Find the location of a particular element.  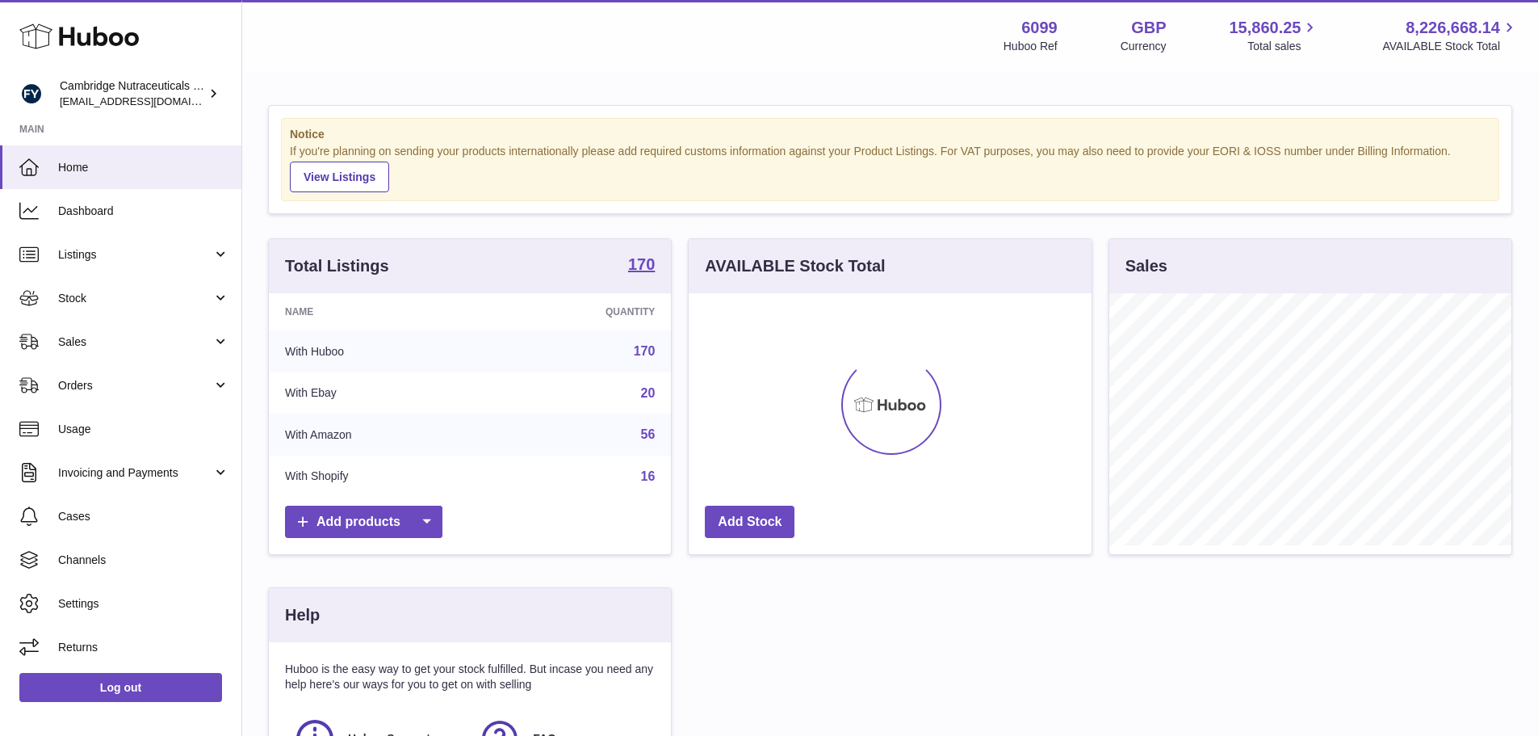

span: Stock is located at coordinates (135, 298).